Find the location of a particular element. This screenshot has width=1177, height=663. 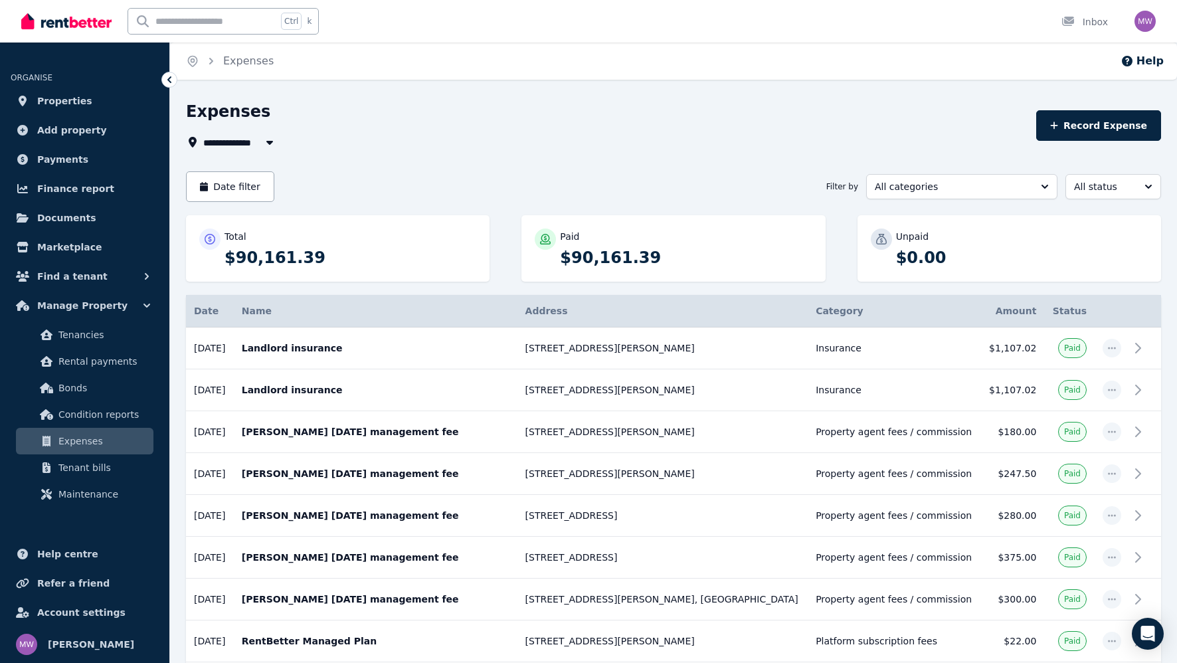

p: RentBetter Managed Plan is located at coordinates (375, 641).